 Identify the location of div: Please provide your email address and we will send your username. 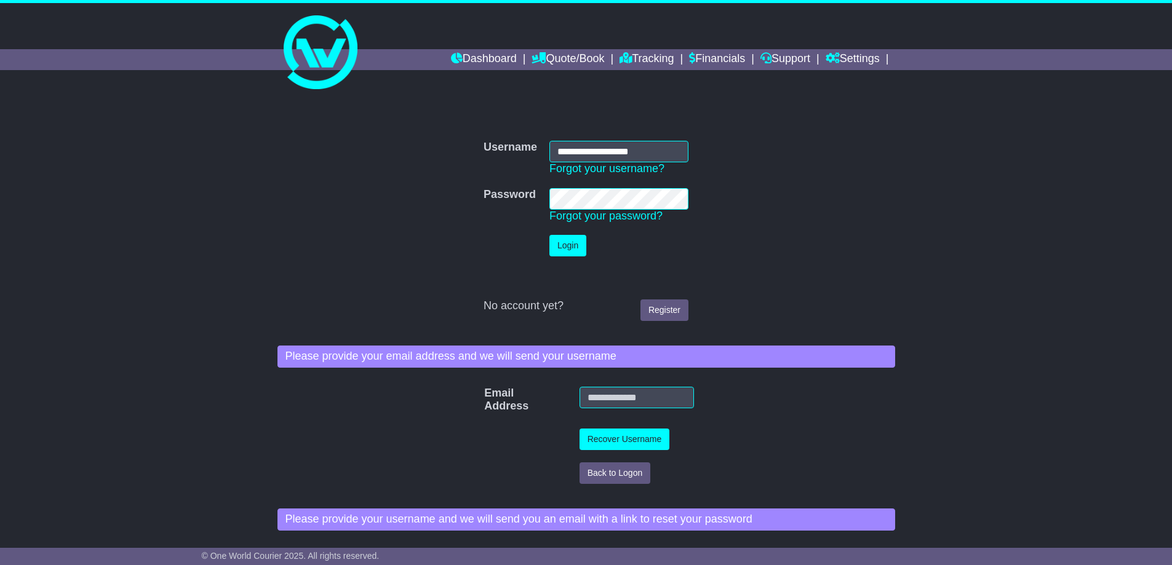
(586, 357).